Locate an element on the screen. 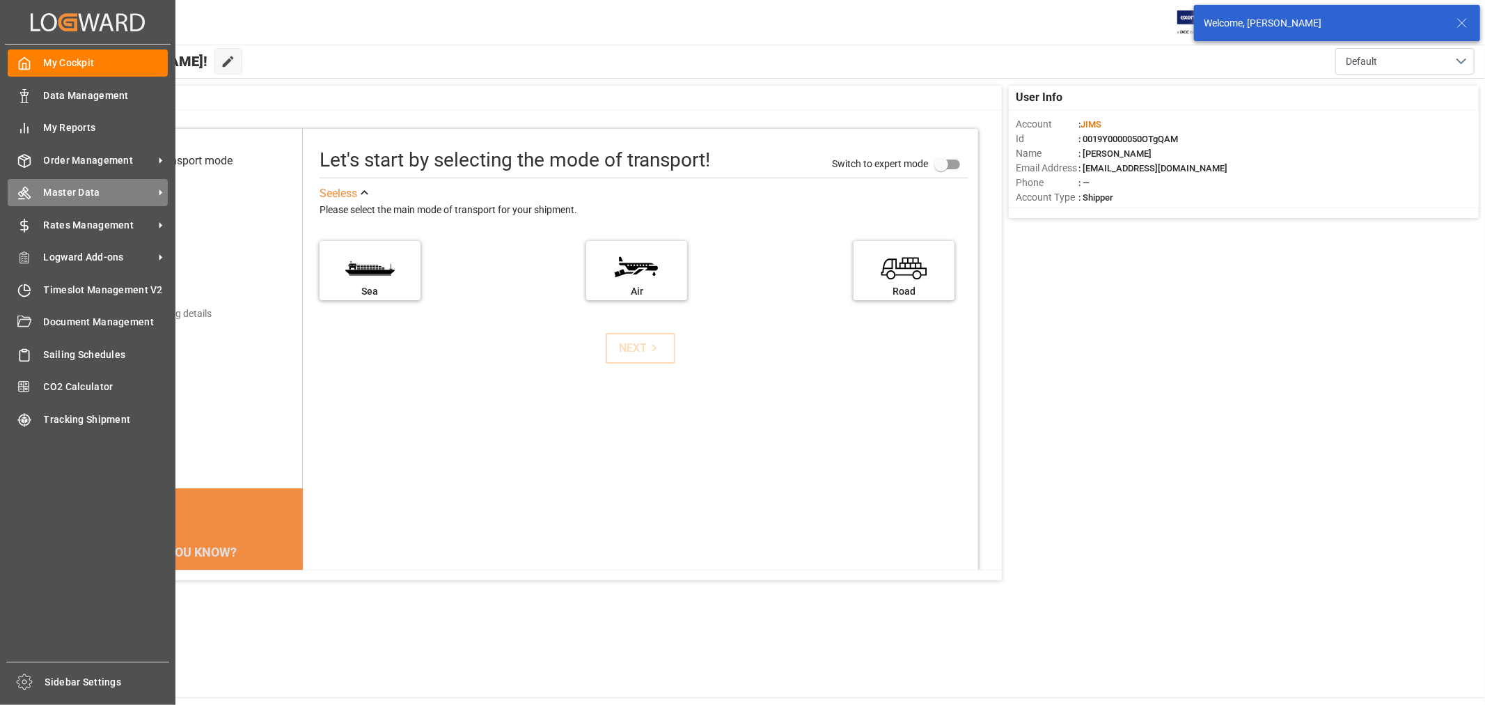 The height and width of the screenshot is (705, 1485). a: Data Management is located at coordinates (88, 95).